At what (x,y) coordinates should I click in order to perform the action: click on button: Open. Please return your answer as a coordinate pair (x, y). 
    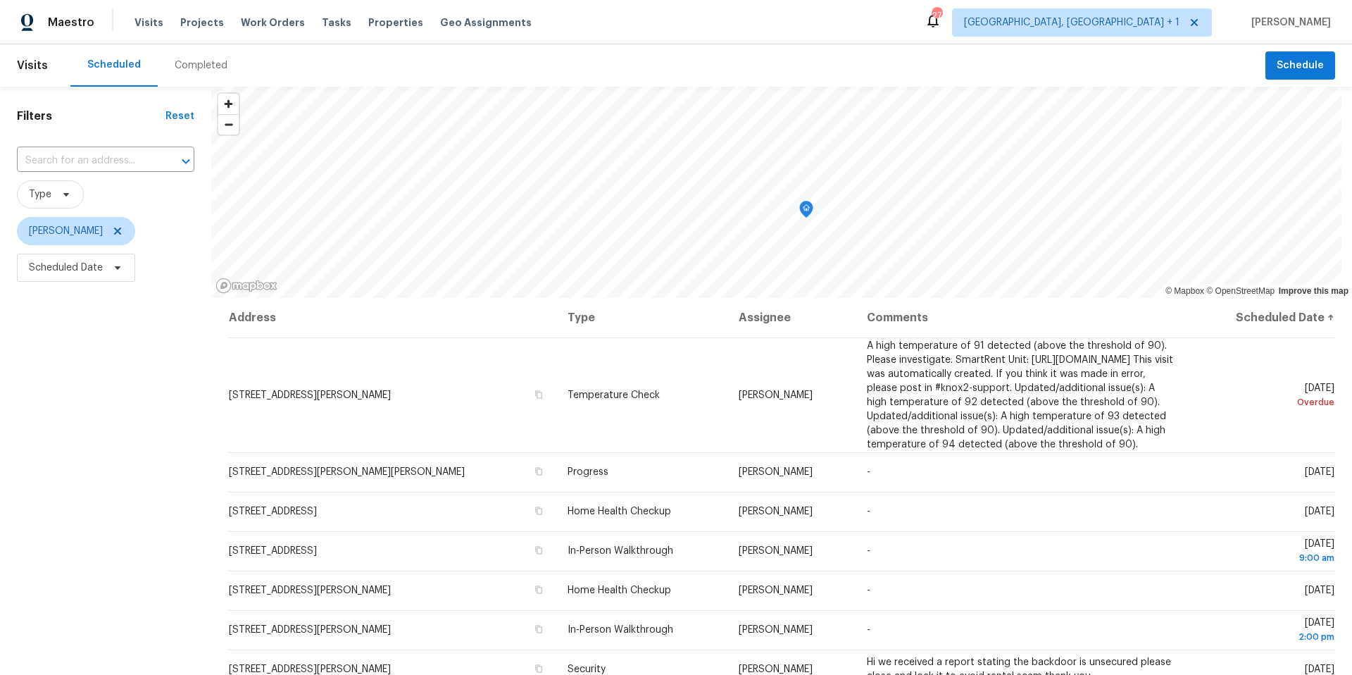
    Looking at the image, I should click on (186, 161).